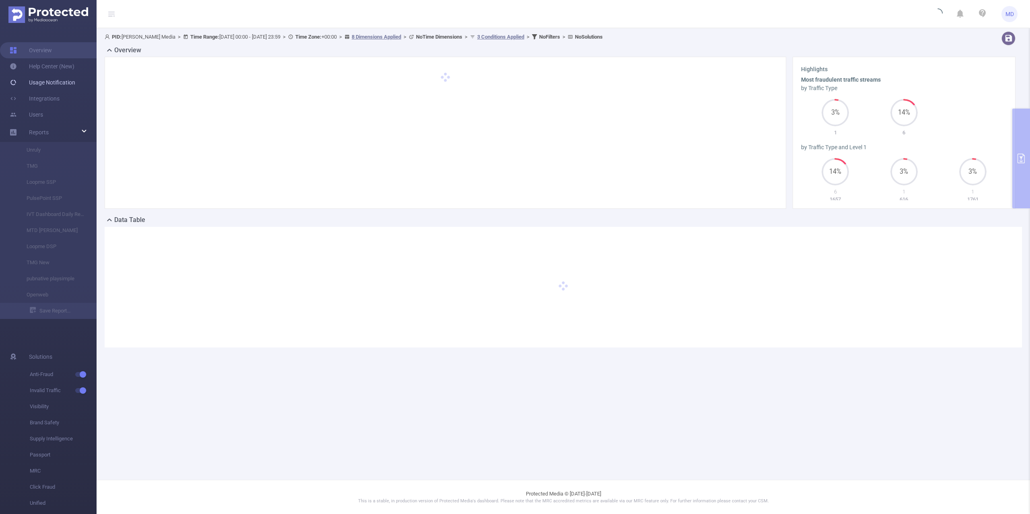 This screenshot has height=514, width=1030. What do you see at coordinates (26, 115) in the screenshot?
I see `a: Users` at bounding box center [26, 115].